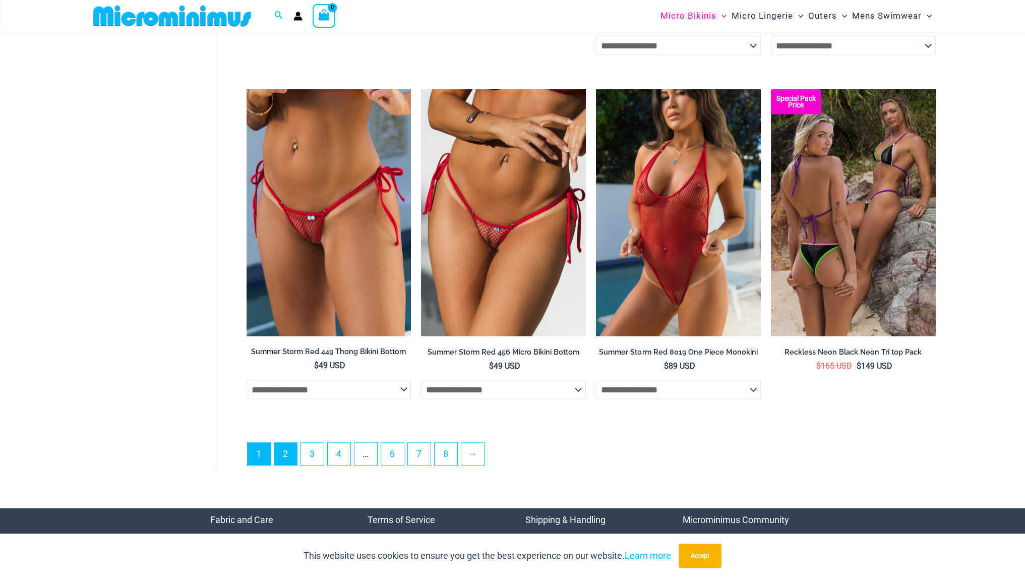 This screenshot has height=578, width=1025. I want to click on a: Fabric and Care, so click(242, 519).